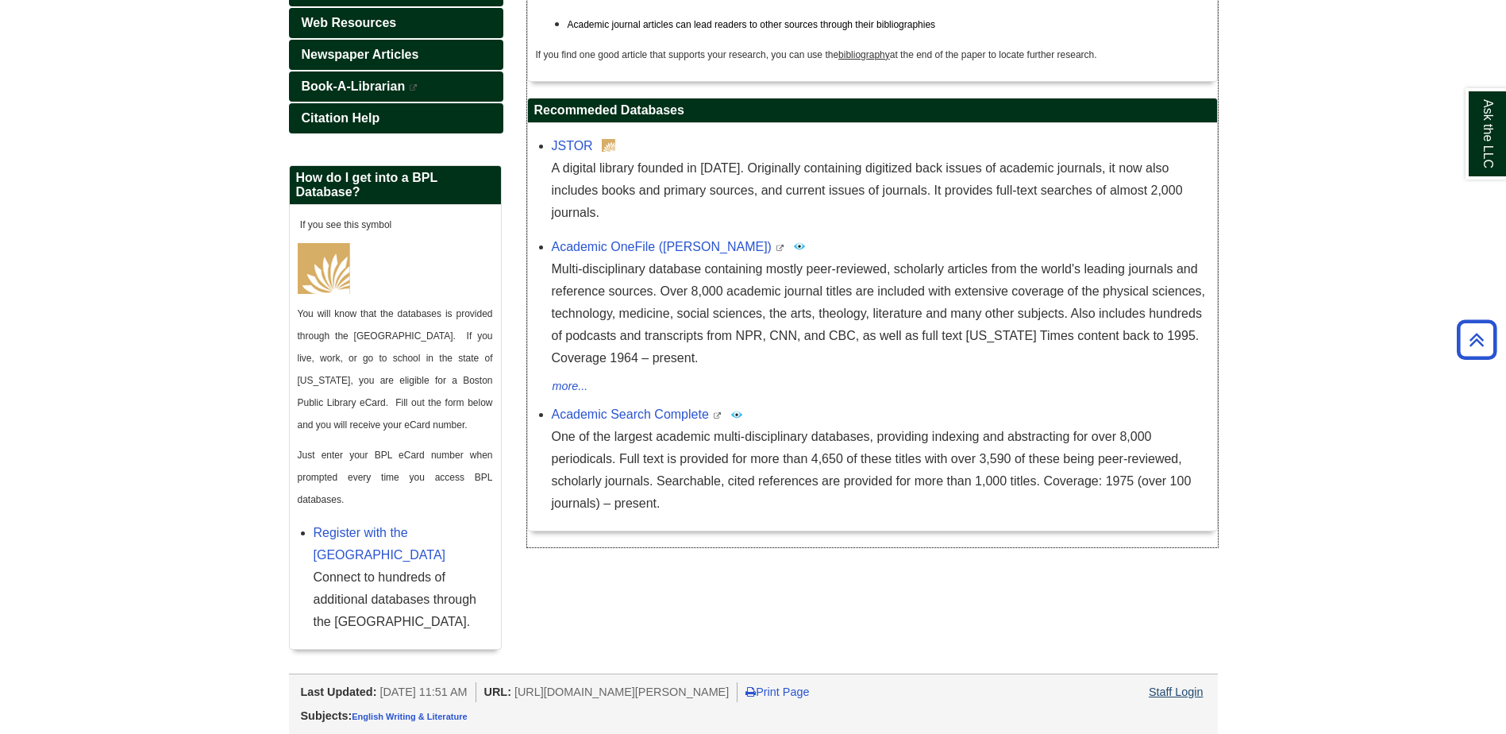  I want to click on i: Print Page, so click(750, 692).